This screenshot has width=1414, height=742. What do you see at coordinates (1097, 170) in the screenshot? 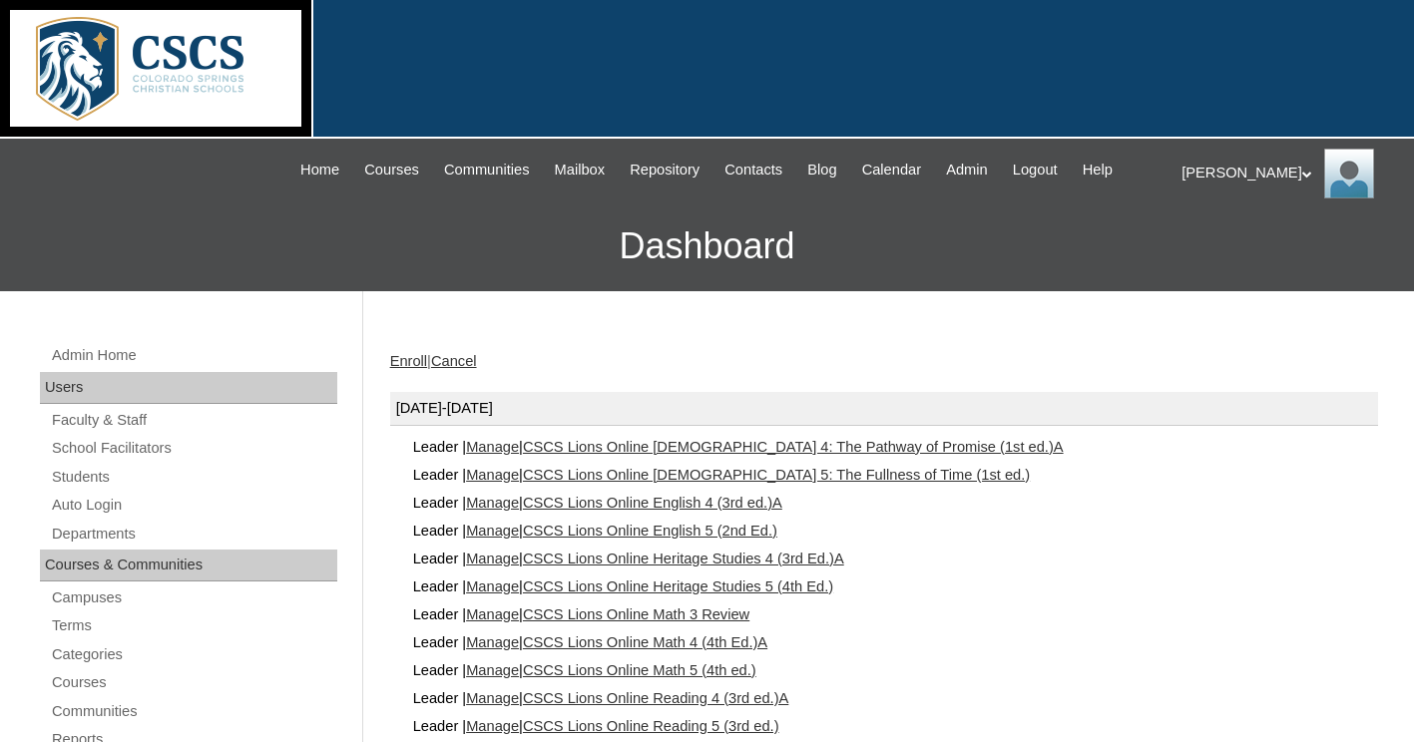
I see `a: Help` at bounding box center [1097, 170].